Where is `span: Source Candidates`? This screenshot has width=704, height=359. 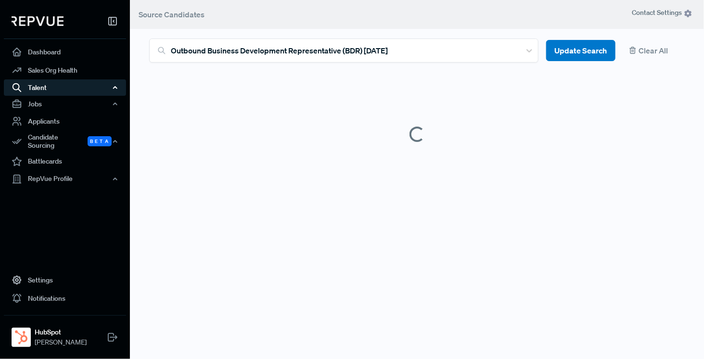 span: Source Candidates is located at coordinates (171, 14).